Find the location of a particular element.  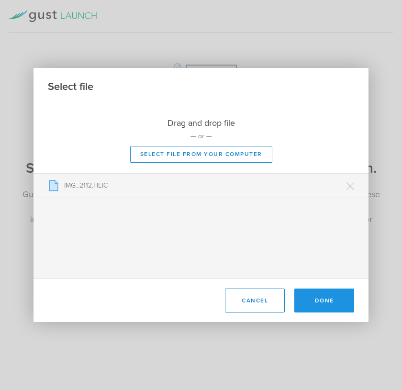

em: — or — is located at coordinates (201, 136).